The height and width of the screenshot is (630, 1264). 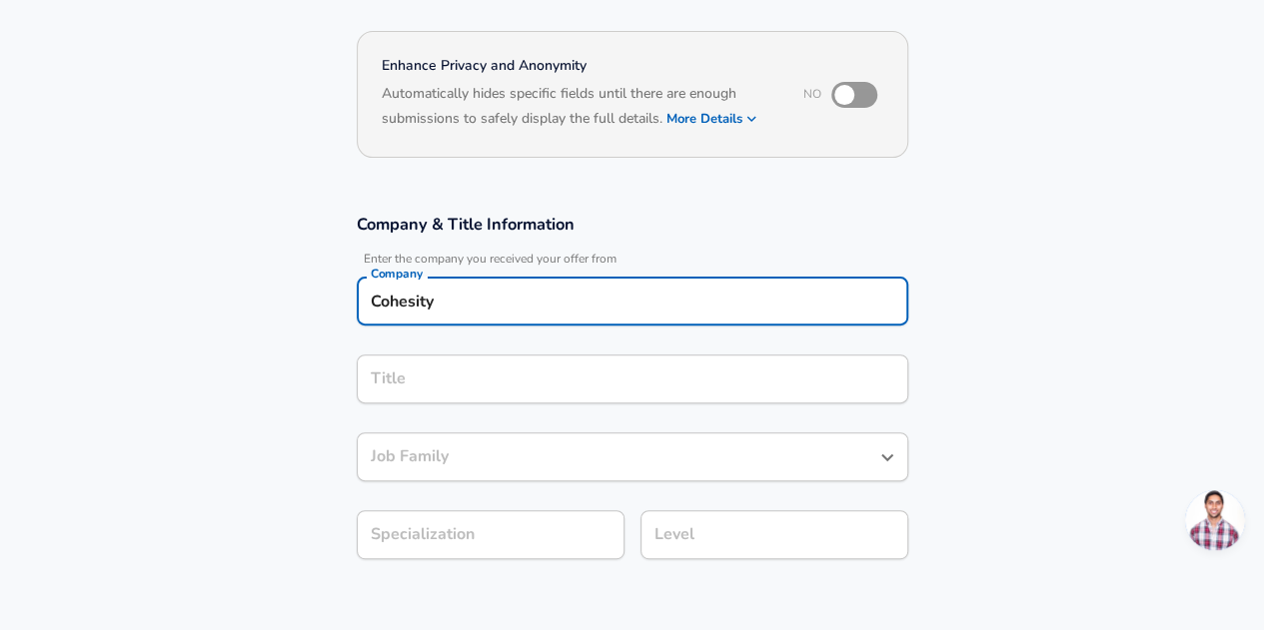 I want to click on input: Specialization, so click(x=490, y=534).